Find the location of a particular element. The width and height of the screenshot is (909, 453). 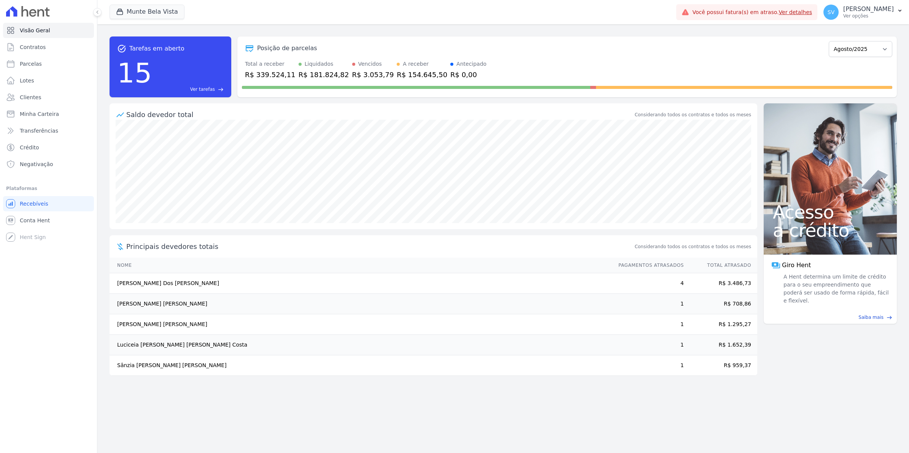

a: Conta Hent is located at coordinates (48, 221).